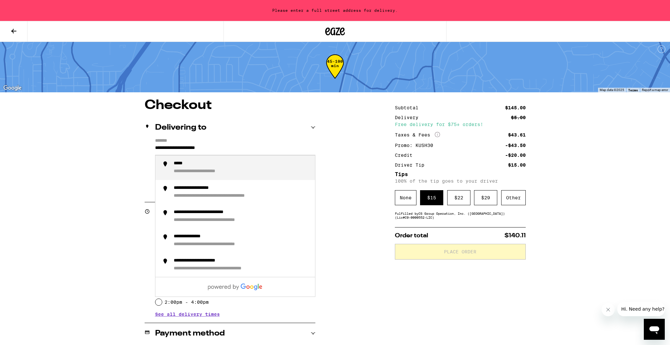 Image resolution: width=670 pixels, height=345 pixels. I want to click on span: Place Order, so click(460, 252).